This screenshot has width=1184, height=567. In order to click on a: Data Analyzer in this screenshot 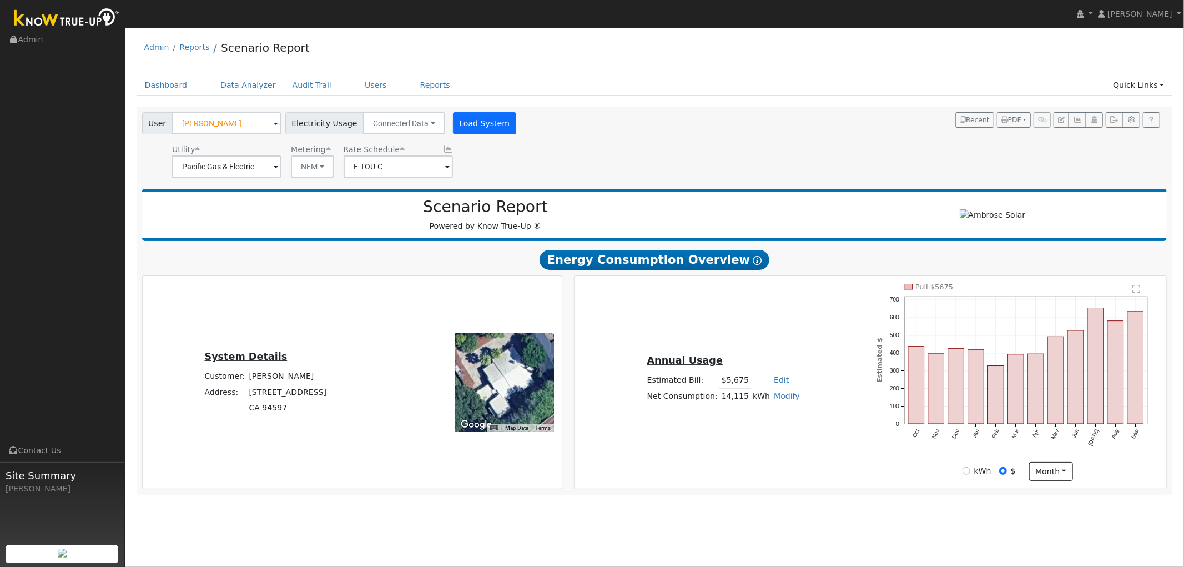, I will do `click(248, 85)`.